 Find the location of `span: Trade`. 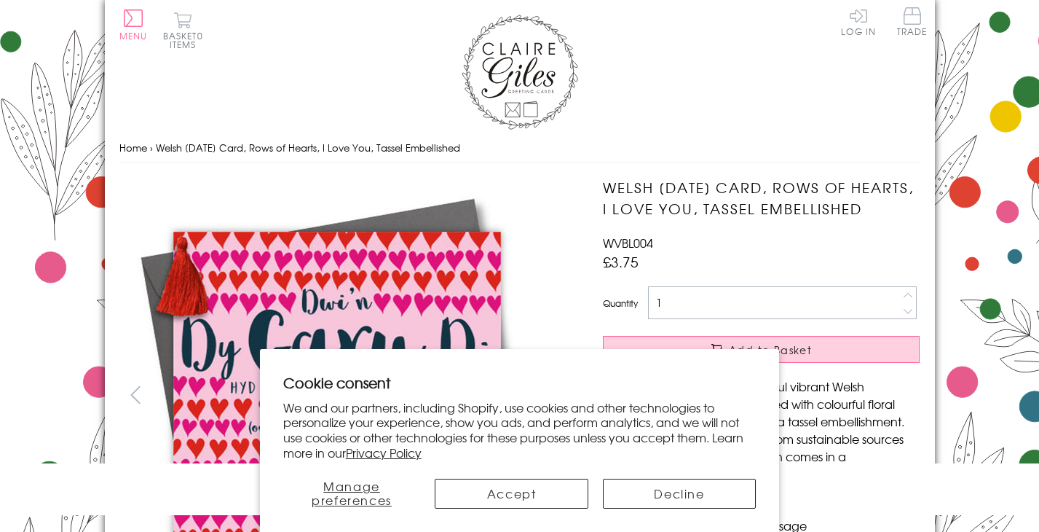

span: Trade is located at coordinates (913, 21).